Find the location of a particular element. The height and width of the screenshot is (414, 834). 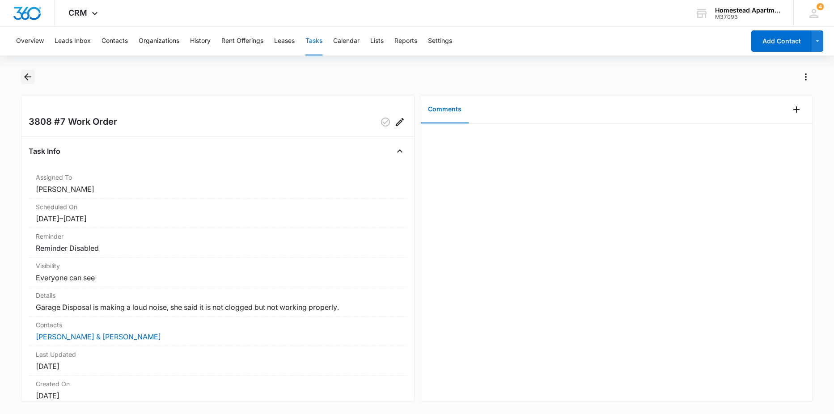

button: Close is located at coordinates (400, 151).